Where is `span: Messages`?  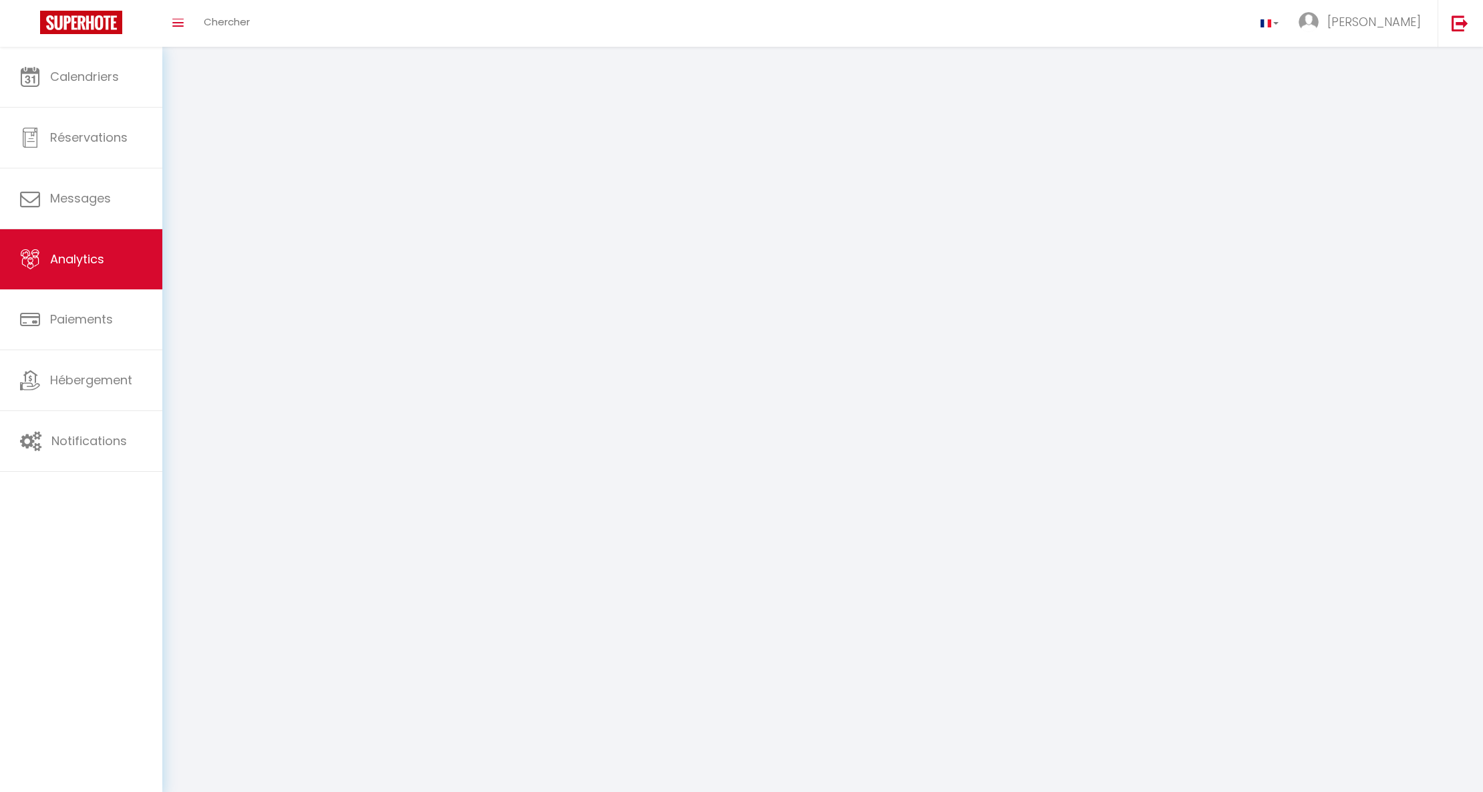 span: Messages is located at coordinates (80, 198).